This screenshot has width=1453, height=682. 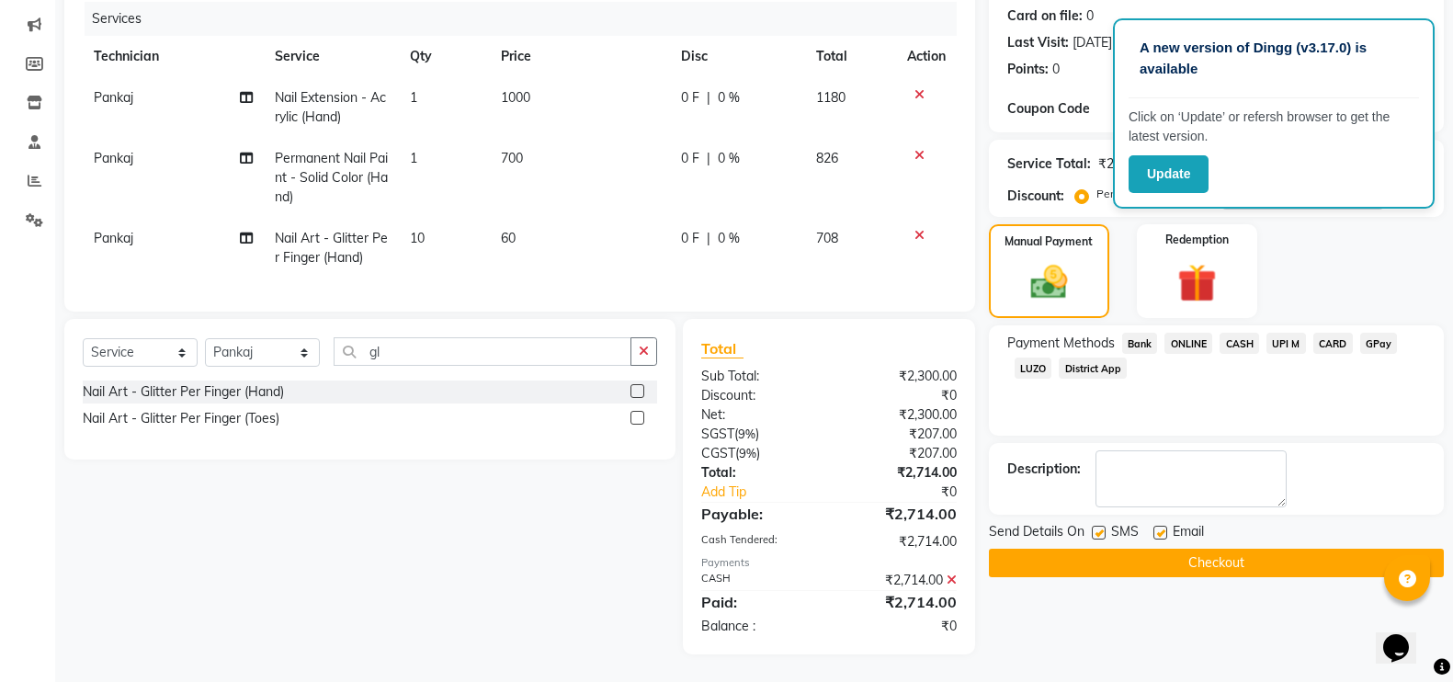 What do you see at coordinates (828, 563) in the screenshot?
I see `div: Payments` at bounding box center [828, 563].